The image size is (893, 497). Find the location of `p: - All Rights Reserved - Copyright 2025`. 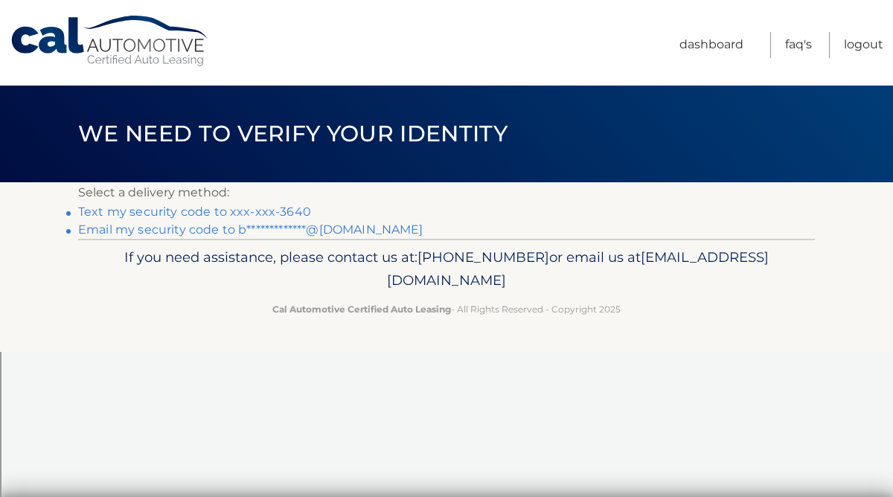

p: - All Rights Reserved - Copyright 2025 is located at coordinates (447, 309).